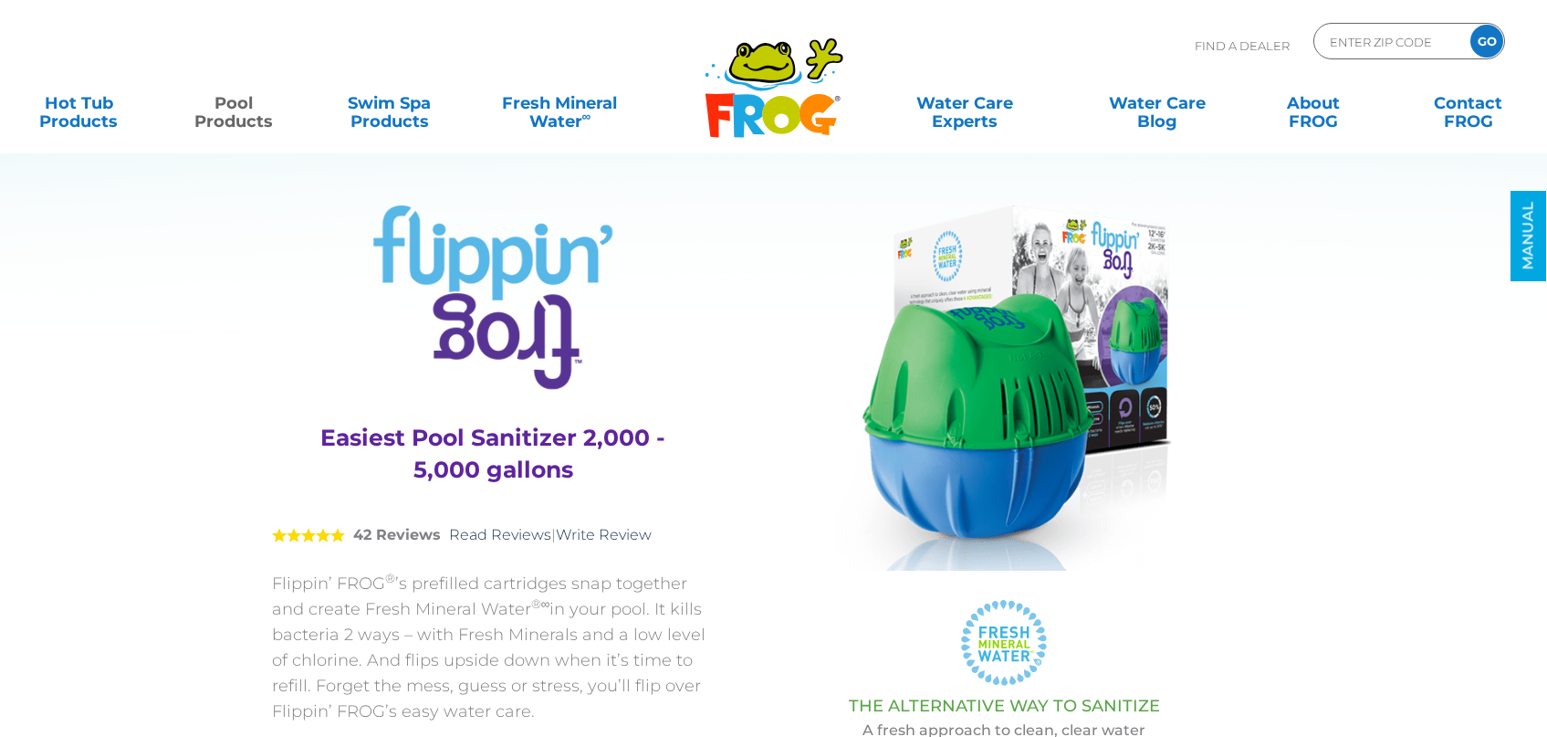  Describe the element at coordinates (1242, 46) in the screenshot. I see `p: Find A Dealer` at that location.